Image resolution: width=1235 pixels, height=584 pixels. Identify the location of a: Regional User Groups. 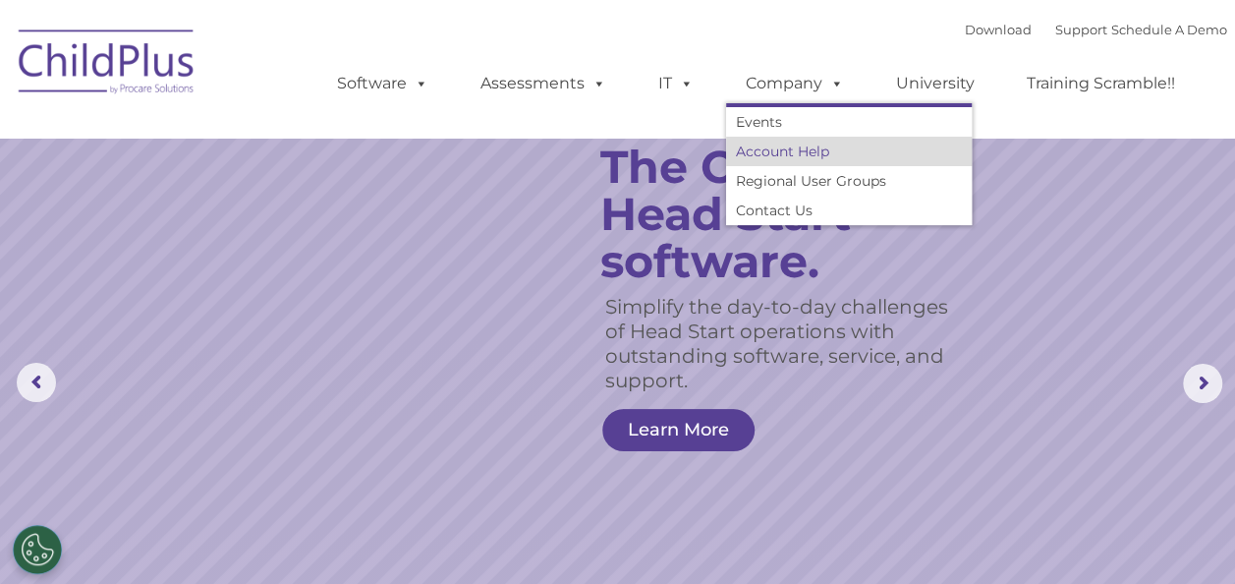
(849, 181).